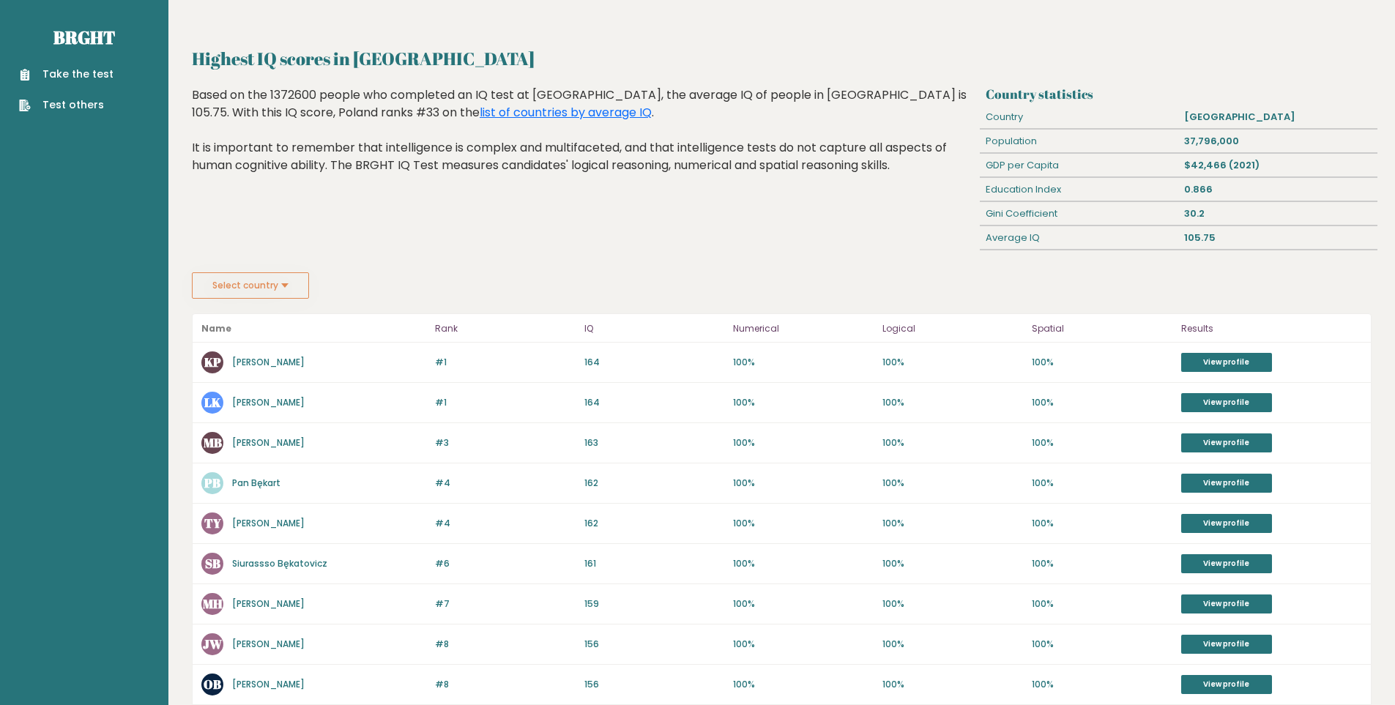 The image size is (1395, 705). I want to click on div: 0.866, so click(1277, 190).